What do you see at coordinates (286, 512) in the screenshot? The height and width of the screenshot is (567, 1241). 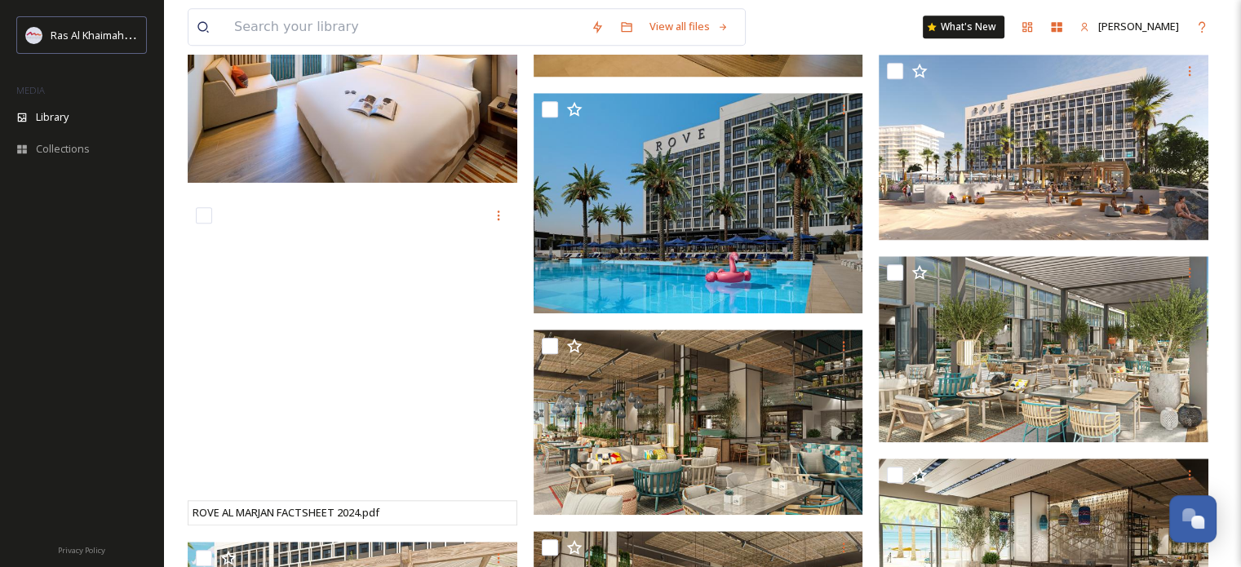 I see `span: ROVE AL MARJAN FACTSHEET 2024.pdf` at bounding box center [286, 512].